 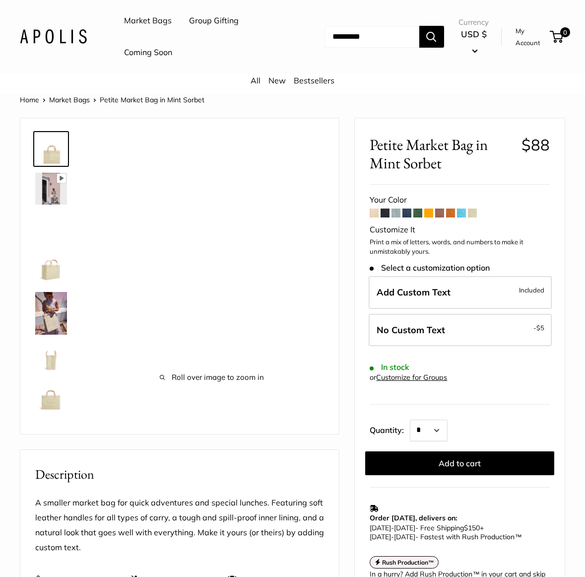 What do you see at coordinates (474, 22) in the screenshot?
I see `span: Currency` at bounding box center [474, 22].